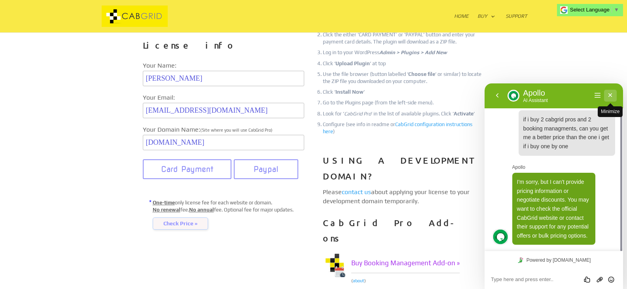 Image resolution: width=627 pixels, height=289 pixels. Describe the element at coordinates (125, 28) in the screenshot. I see `span: Minimize` at that location.